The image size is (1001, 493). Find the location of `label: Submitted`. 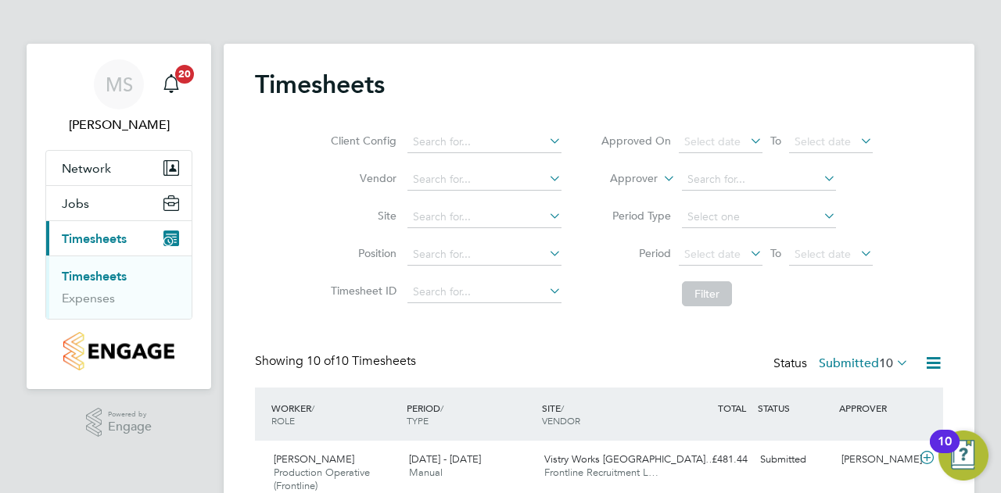

label: Submitted is located at coordinates (863, 364).